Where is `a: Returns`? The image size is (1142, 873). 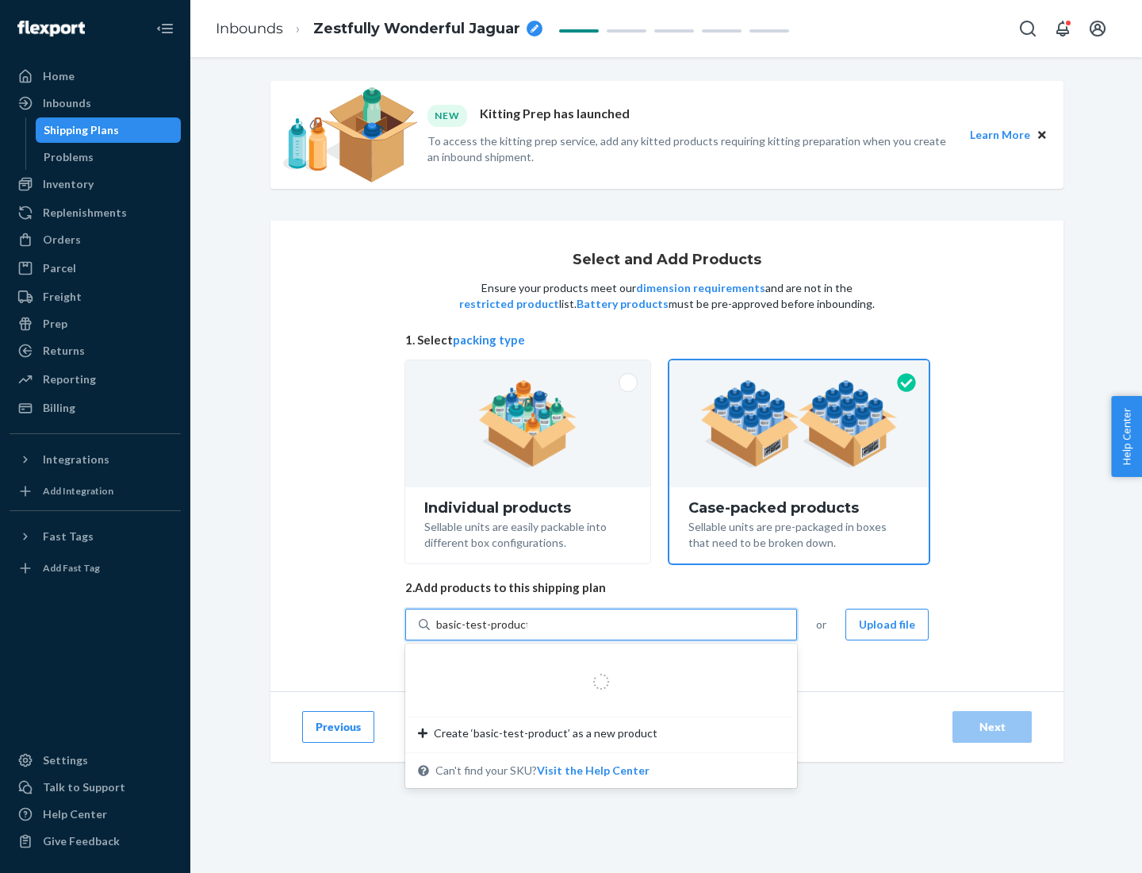
a: Returns is located at coordinates (95, 351).